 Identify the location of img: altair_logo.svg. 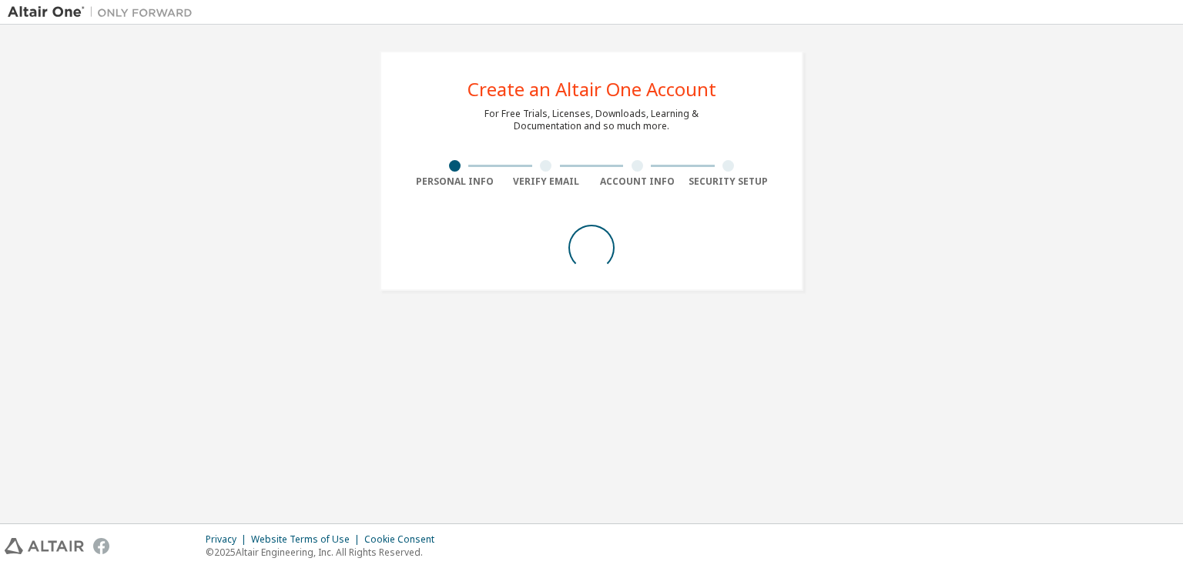
(44, 546).